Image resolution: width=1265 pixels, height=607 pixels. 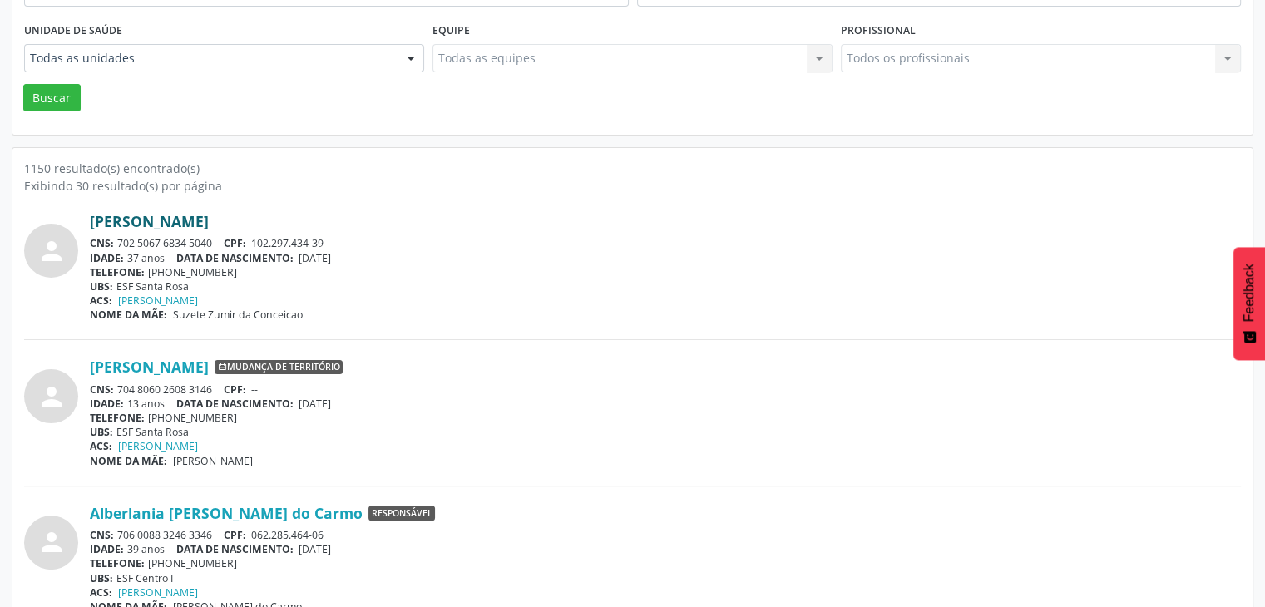 I want to click on span: Mudança de território, so click(x=279, y=368).